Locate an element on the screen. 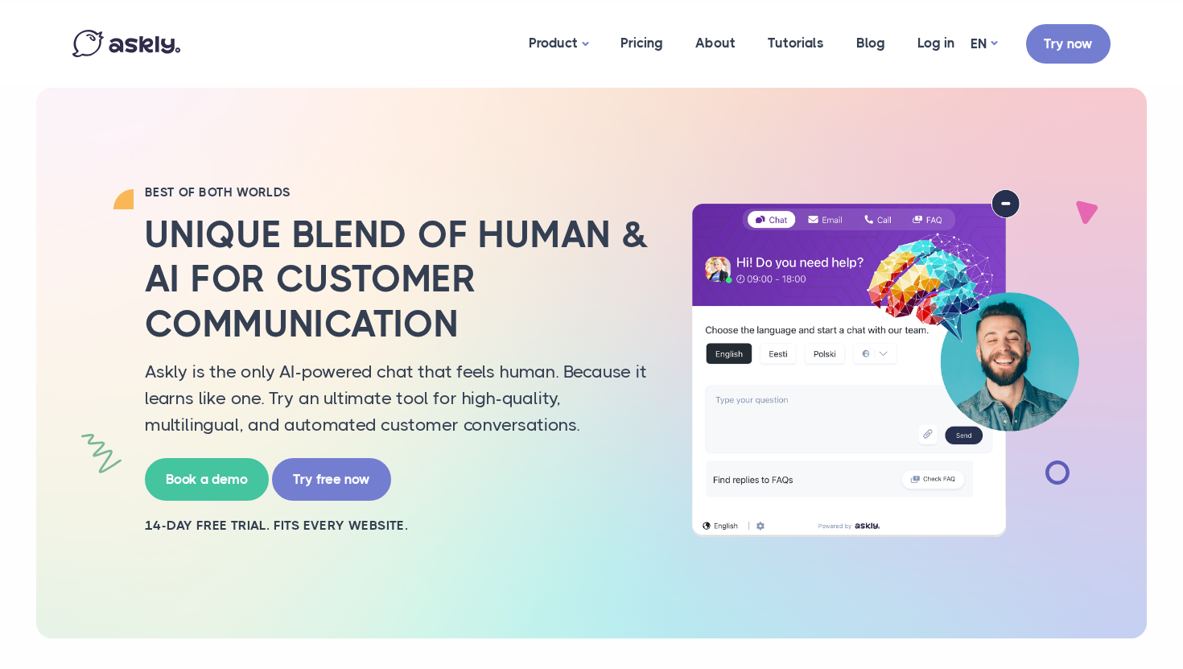 The image size is (1183, 669). a: Product is located at coordinates (559, 43).